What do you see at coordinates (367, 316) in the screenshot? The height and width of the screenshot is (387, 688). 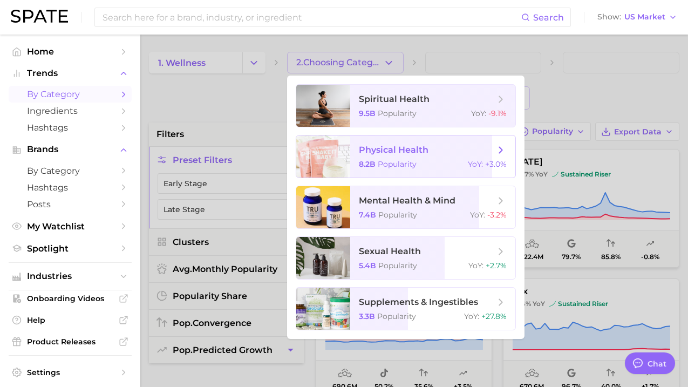 I see `span: 3.3b` at bounding box center [367, 316].